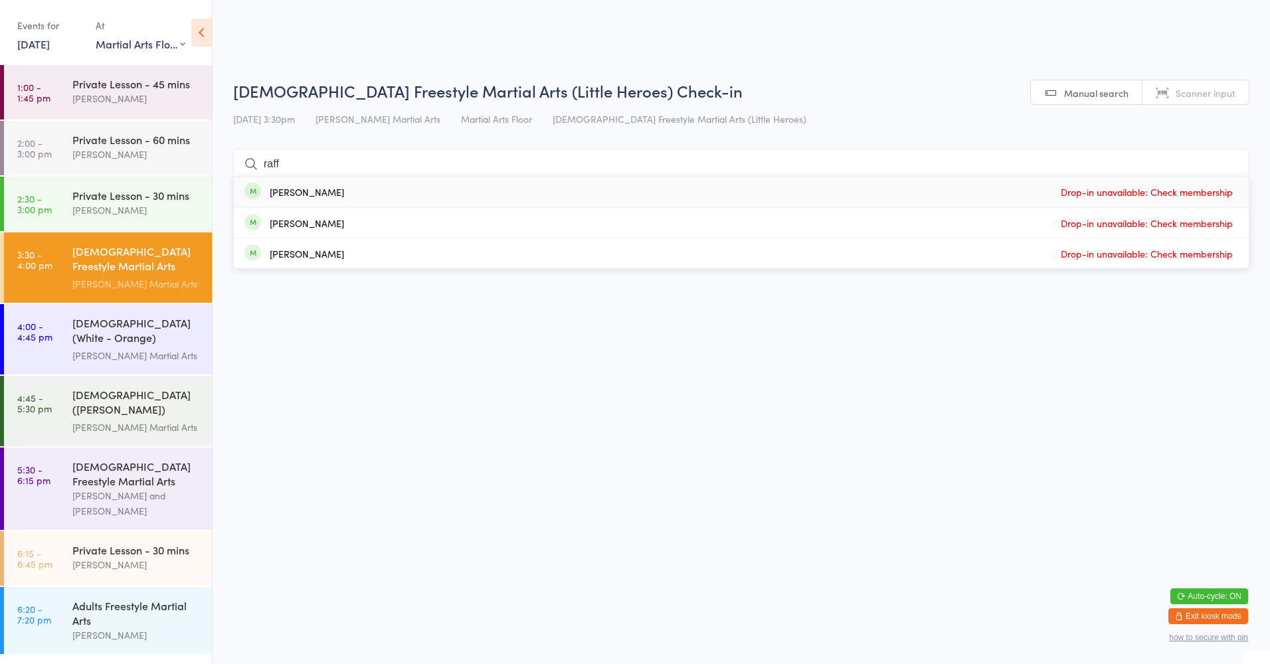 The height and width of the screenshot is (664, 1270). Describe the element at coordinates (136, 84) in the screenshot. I see `div: Private Lesson - 45 mins` at that location.